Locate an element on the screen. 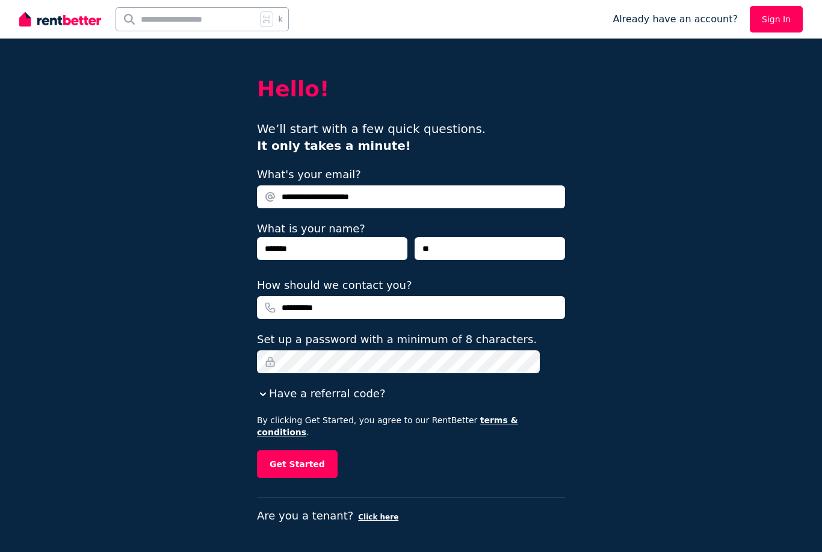 Image resolution: width=822 pixels, height=552 pixels. span: k is located at coordinates (280, 19).